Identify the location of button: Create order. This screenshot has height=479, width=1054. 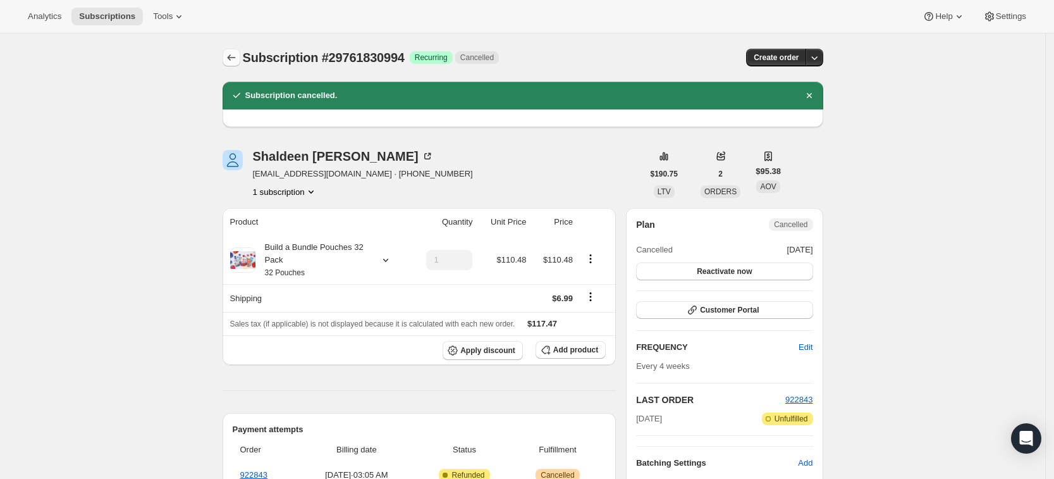
(776, 58).